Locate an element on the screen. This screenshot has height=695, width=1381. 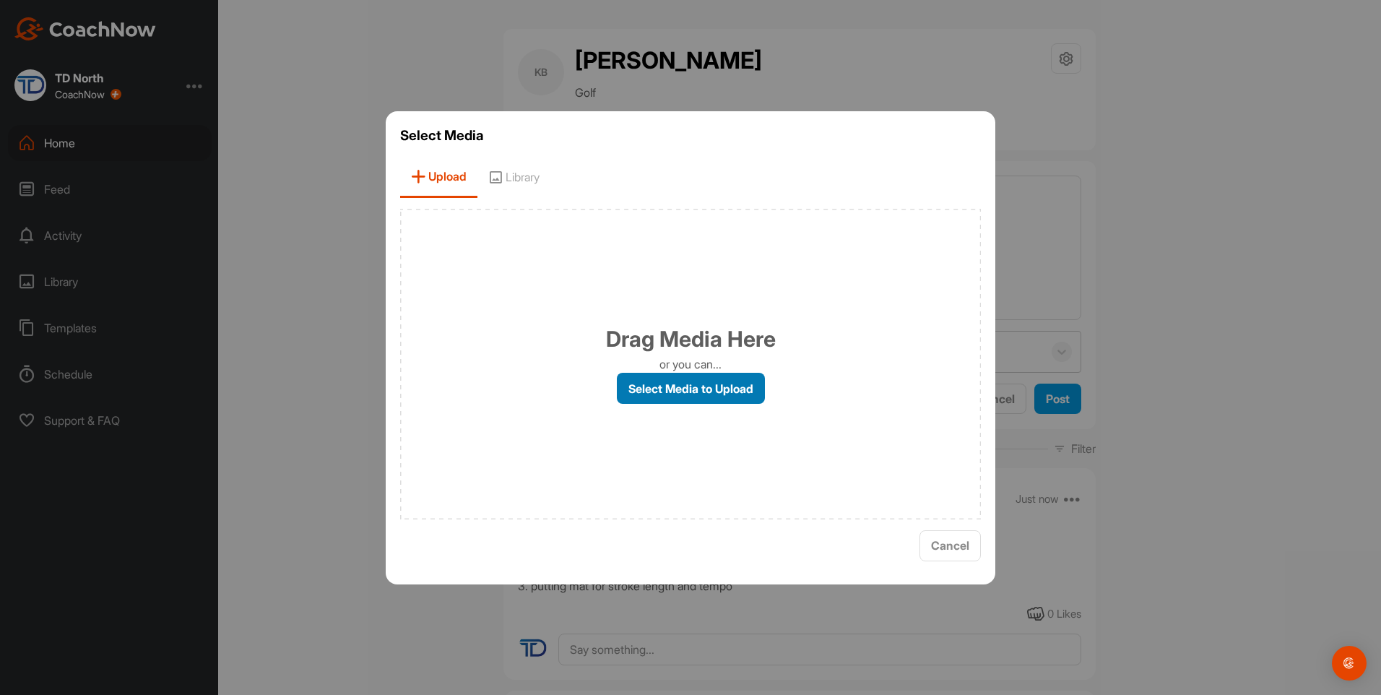
label: Select Media to Upload is located at coordinates (690, 388).